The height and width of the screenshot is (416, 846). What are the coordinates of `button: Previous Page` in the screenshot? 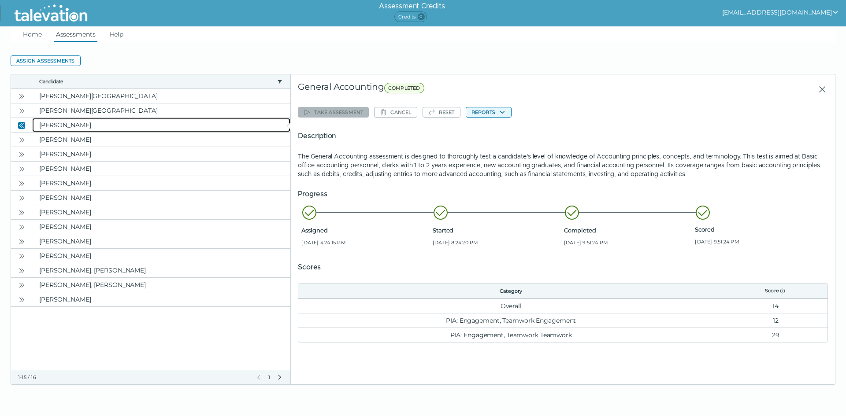 It's located at (259, 377).